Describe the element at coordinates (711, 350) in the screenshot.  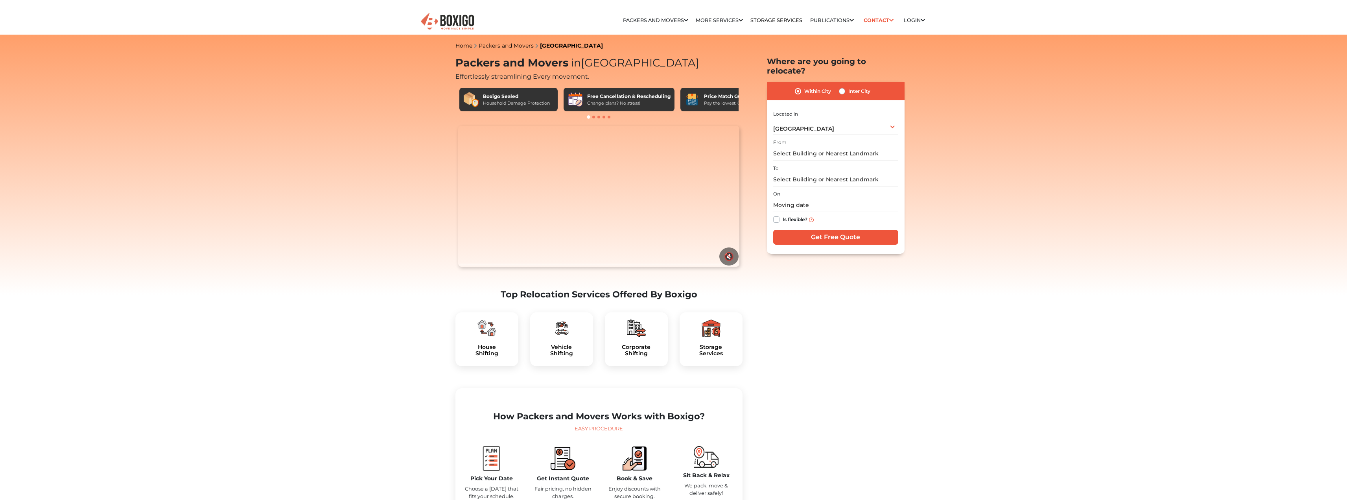
I see `h5: Storage Services` at that location.